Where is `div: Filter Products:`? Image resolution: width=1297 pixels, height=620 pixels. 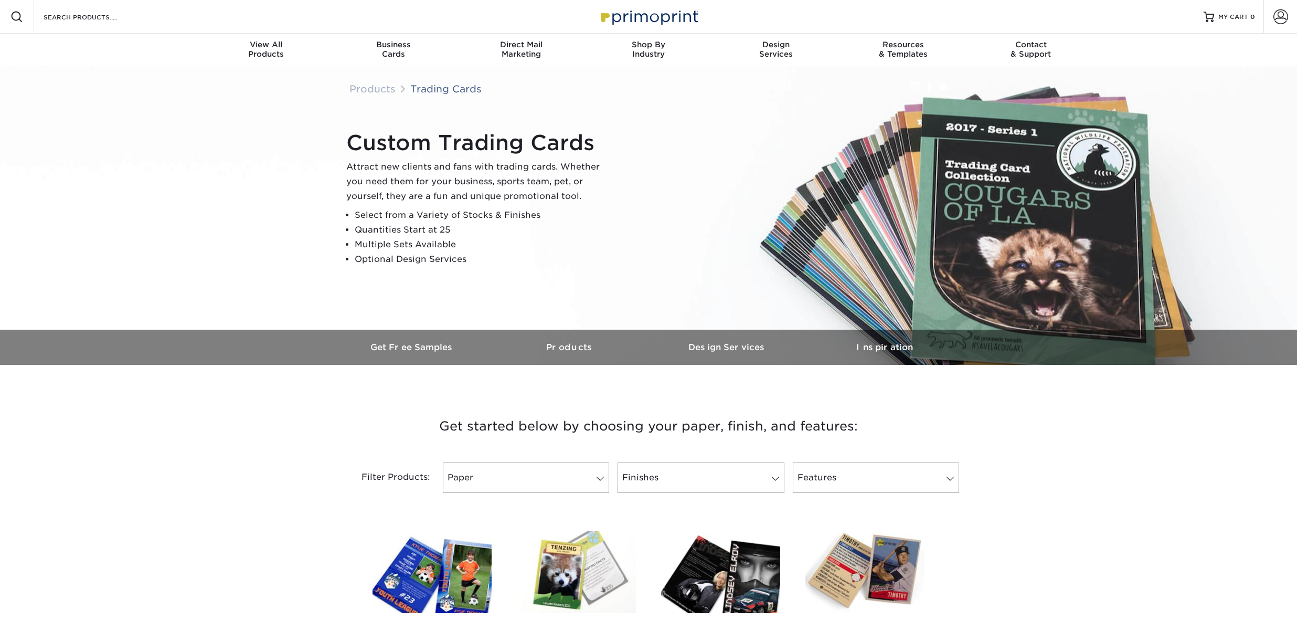 div: Filter Products: is located at coordinates (386, 477).